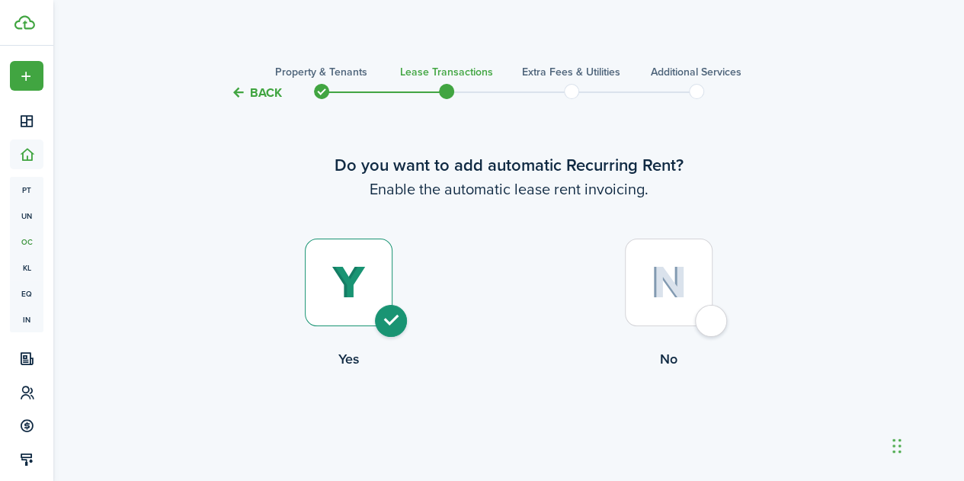 The width and height of the screenshot is (964, 481). I want to click on div: Chat Widget, so click(925, 444).